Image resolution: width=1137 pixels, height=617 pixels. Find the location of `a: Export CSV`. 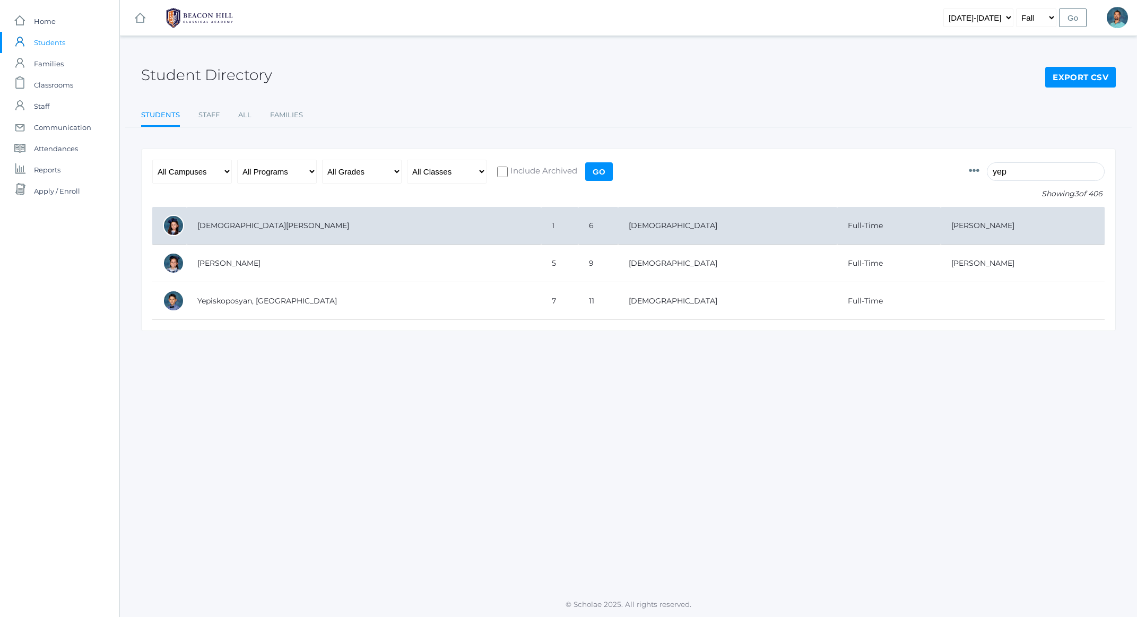

a: Export CSV is located at coordinates (1081, 77).